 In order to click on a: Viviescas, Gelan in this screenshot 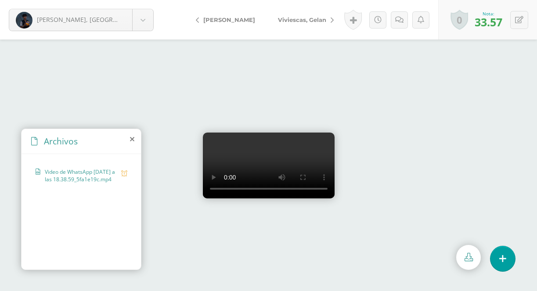, I will do `click(304, 20)`.